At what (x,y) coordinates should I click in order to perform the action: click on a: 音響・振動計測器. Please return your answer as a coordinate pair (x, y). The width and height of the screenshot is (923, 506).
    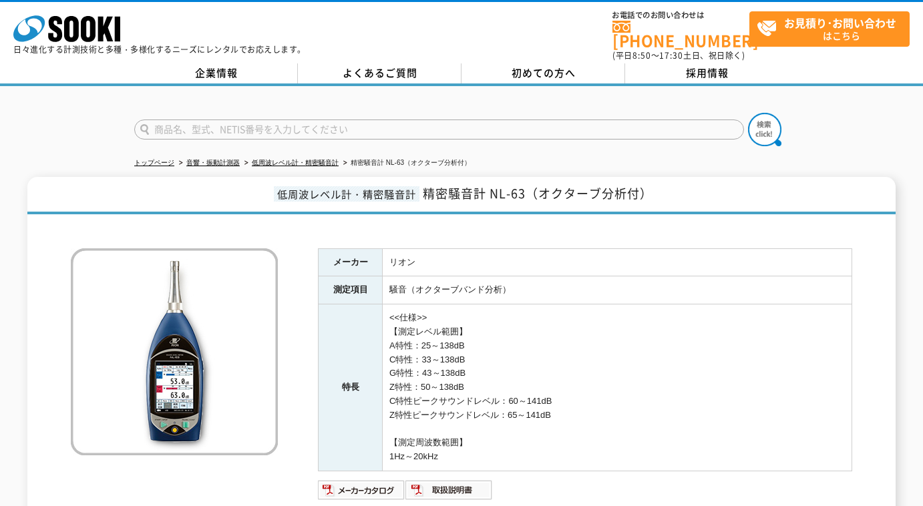
    Looking at the image, I should click on (213, 162).